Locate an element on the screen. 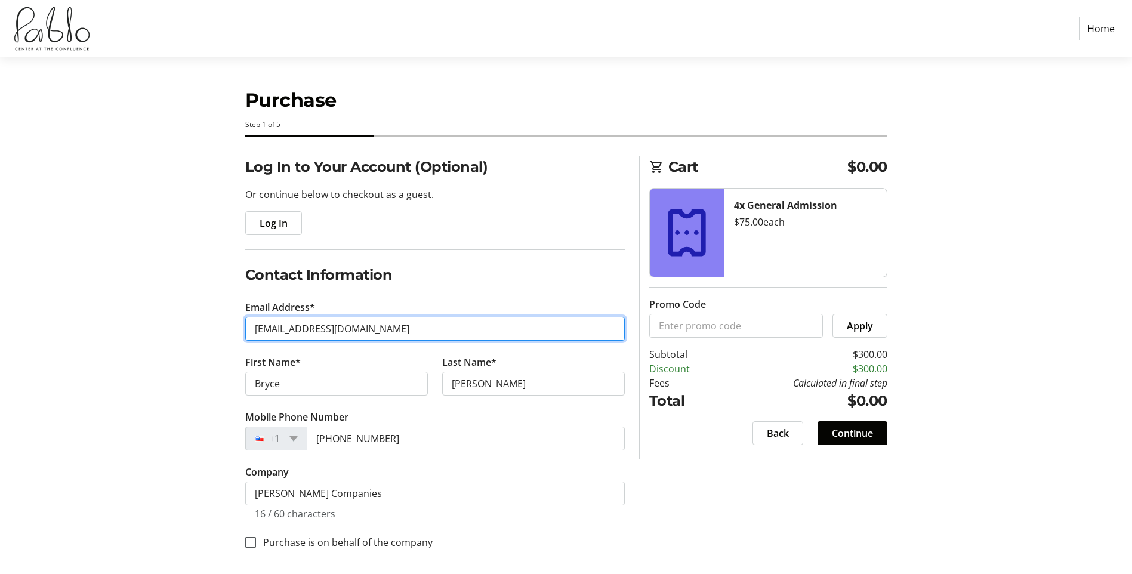 The width and height of the screenshot is (1132, 574). div: Step 1 of 5 is located at coordinates (566, 125).